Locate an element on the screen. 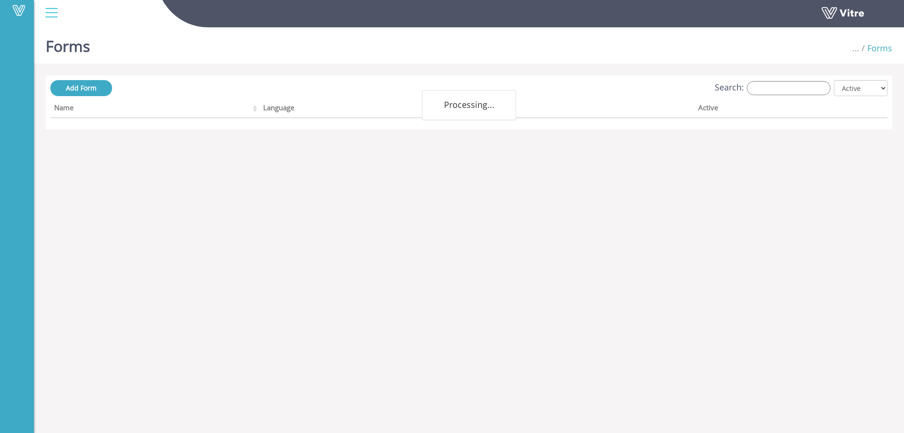  input: Search: is located at coordinates (789, 88).